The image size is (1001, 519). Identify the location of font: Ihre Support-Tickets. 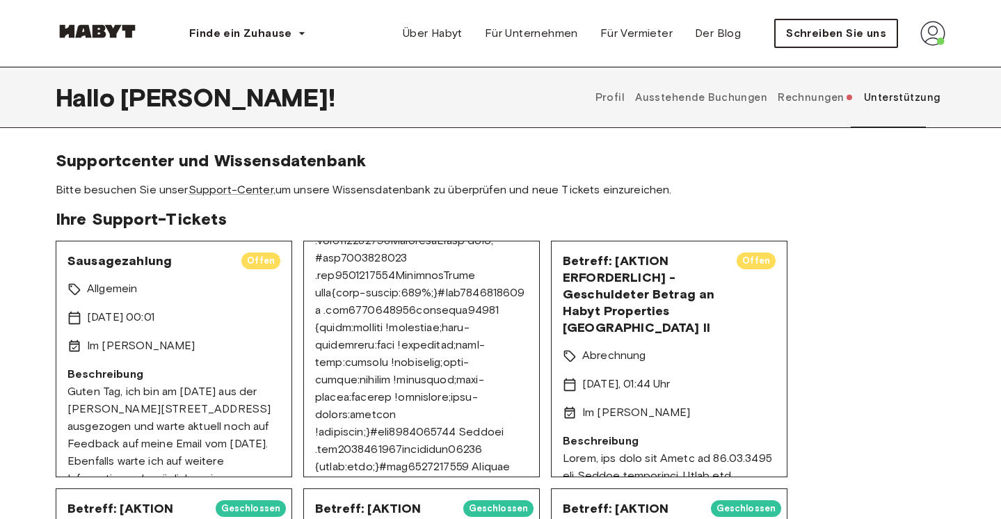
(141, 218).